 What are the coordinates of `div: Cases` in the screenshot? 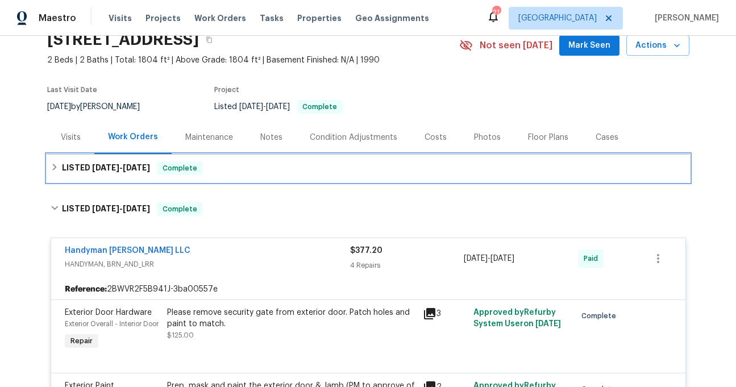 It's located at (607, 137).